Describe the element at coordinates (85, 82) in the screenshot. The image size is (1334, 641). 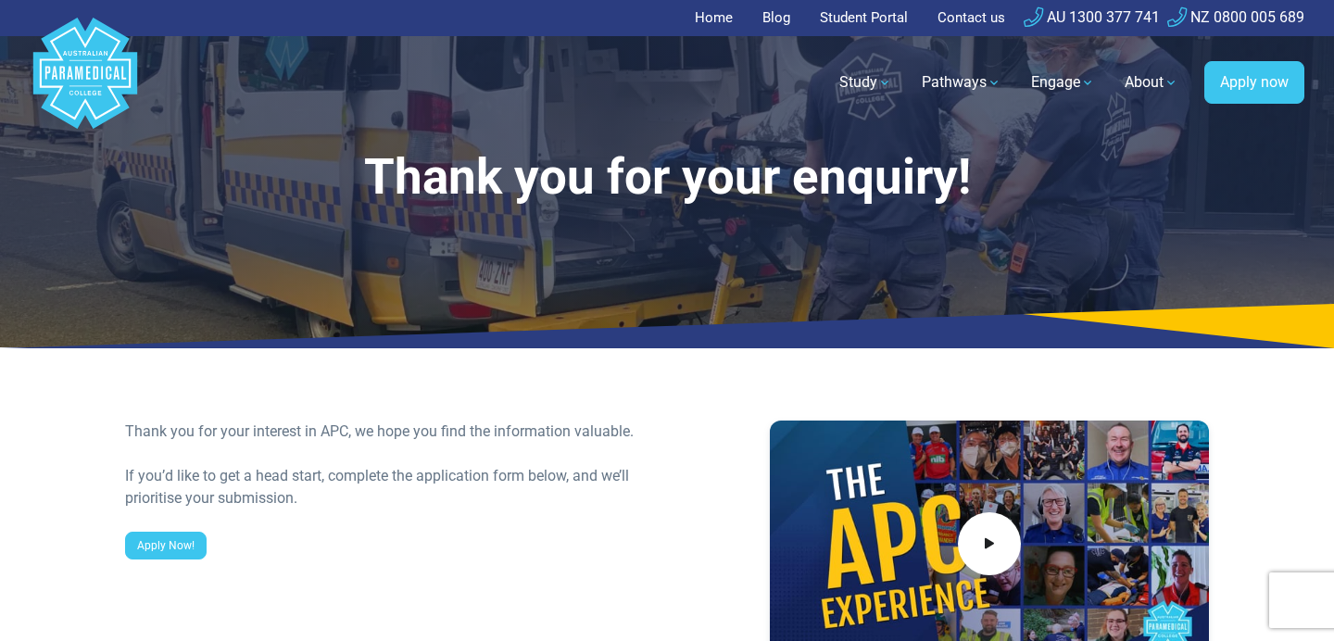
I see `a: Australian Paramedical College` at that location.